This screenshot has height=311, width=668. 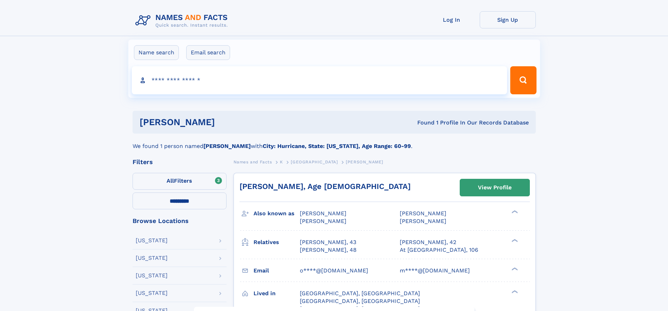 I want to click on span: K, so click(x=281, y=162).